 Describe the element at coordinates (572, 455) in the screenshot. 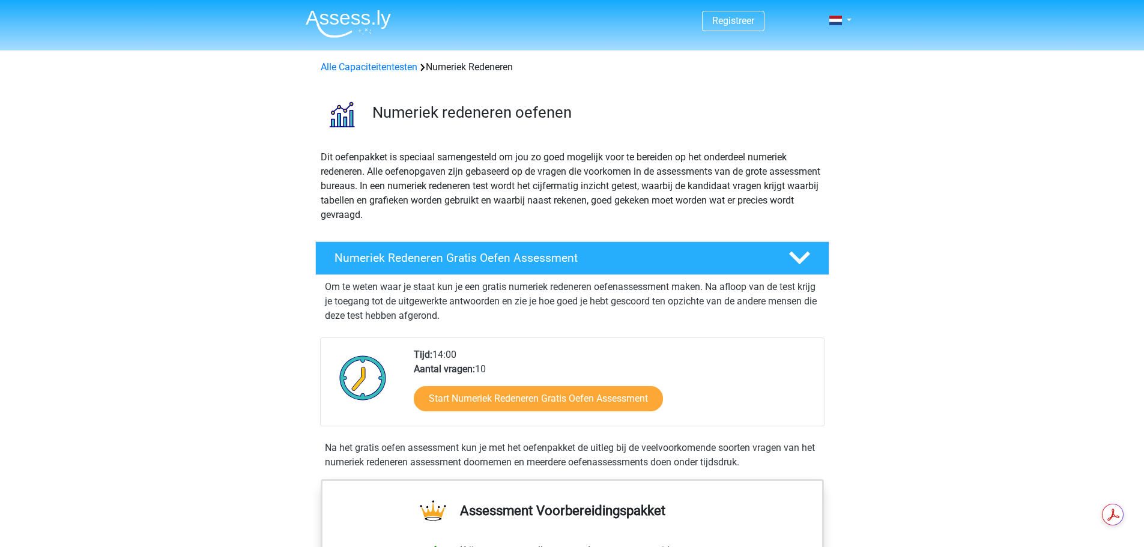

I see `div: Na het gratis oefen assessment kun je met het oefenpakket de uitleg bij de veelvoorkomende soorte...` at that location.